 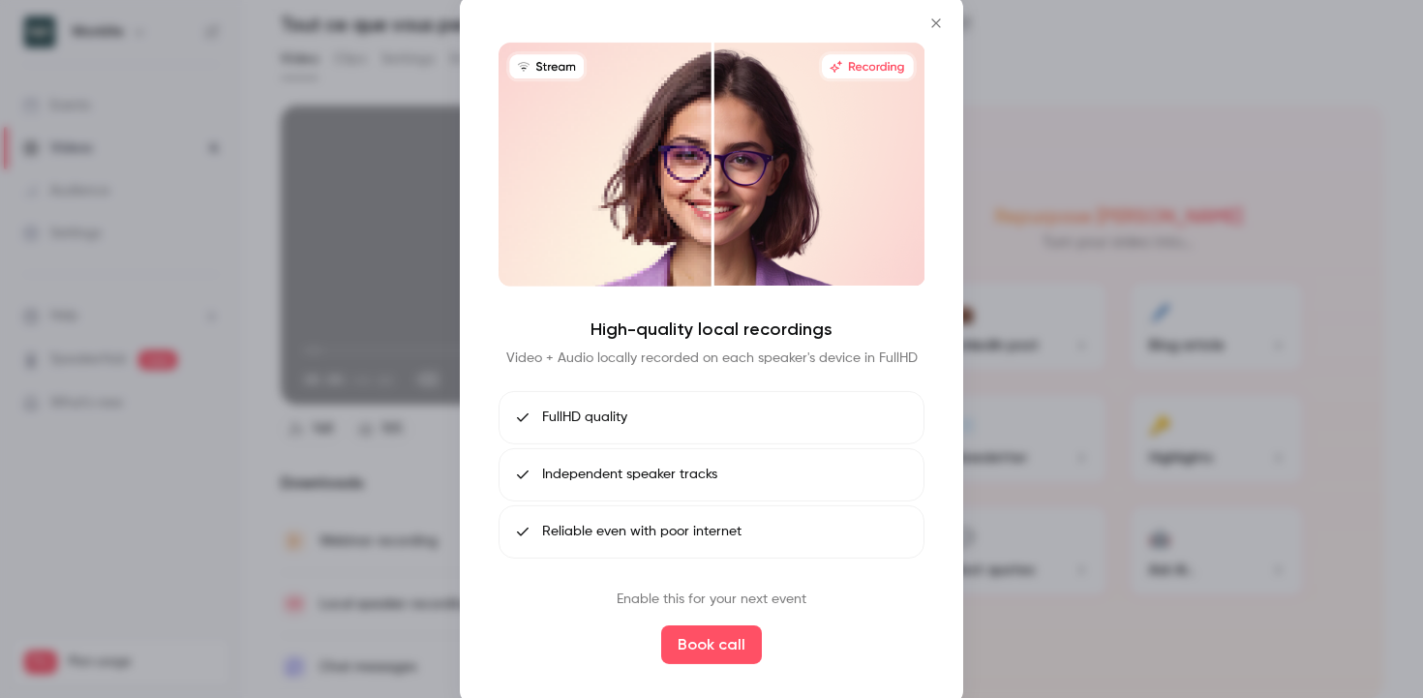 What do you see at coordinates (629, 474) in the screenshot?
I see `span: Independent speaker tracks` at bounding box center [629, 474].